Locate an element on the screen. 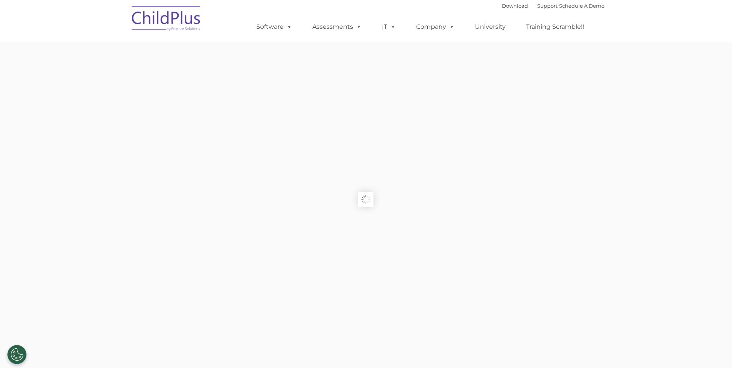  a: Software is located at coordinates (274, 27).